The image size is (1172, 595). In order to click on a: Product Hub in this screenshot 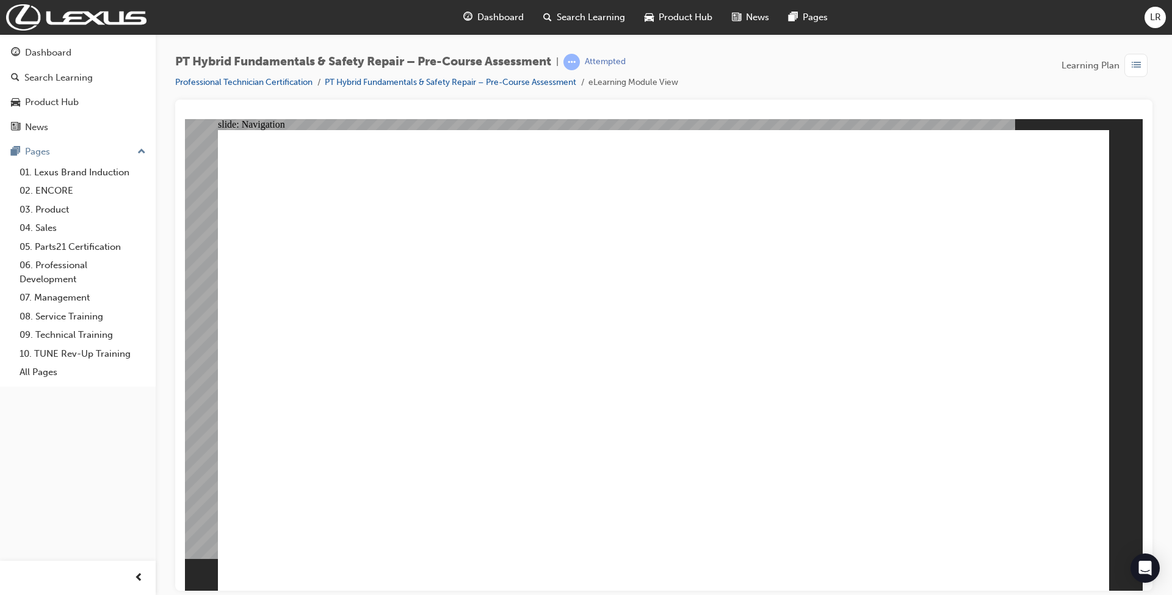, I will do `click(78, 102)`.